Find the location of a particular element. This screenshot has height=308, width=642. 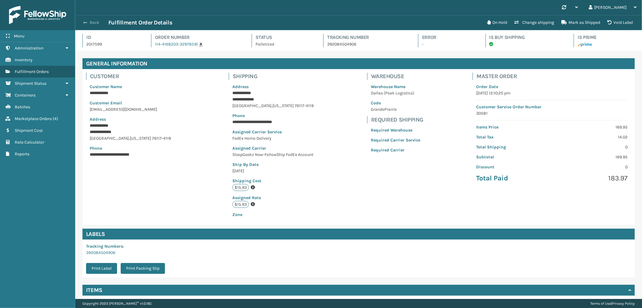

h4: Is Buy Shipping is located at coordinates (526, 37).